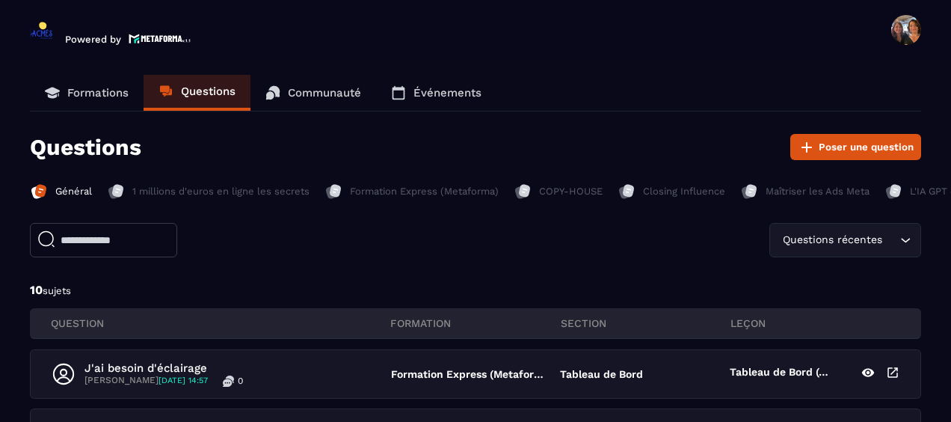 The width and height of the screenshot is (951, 422). Describe the element at coordinates (571, 191) in the screenshot. I see `p: COPY-HOUSE` at that location.